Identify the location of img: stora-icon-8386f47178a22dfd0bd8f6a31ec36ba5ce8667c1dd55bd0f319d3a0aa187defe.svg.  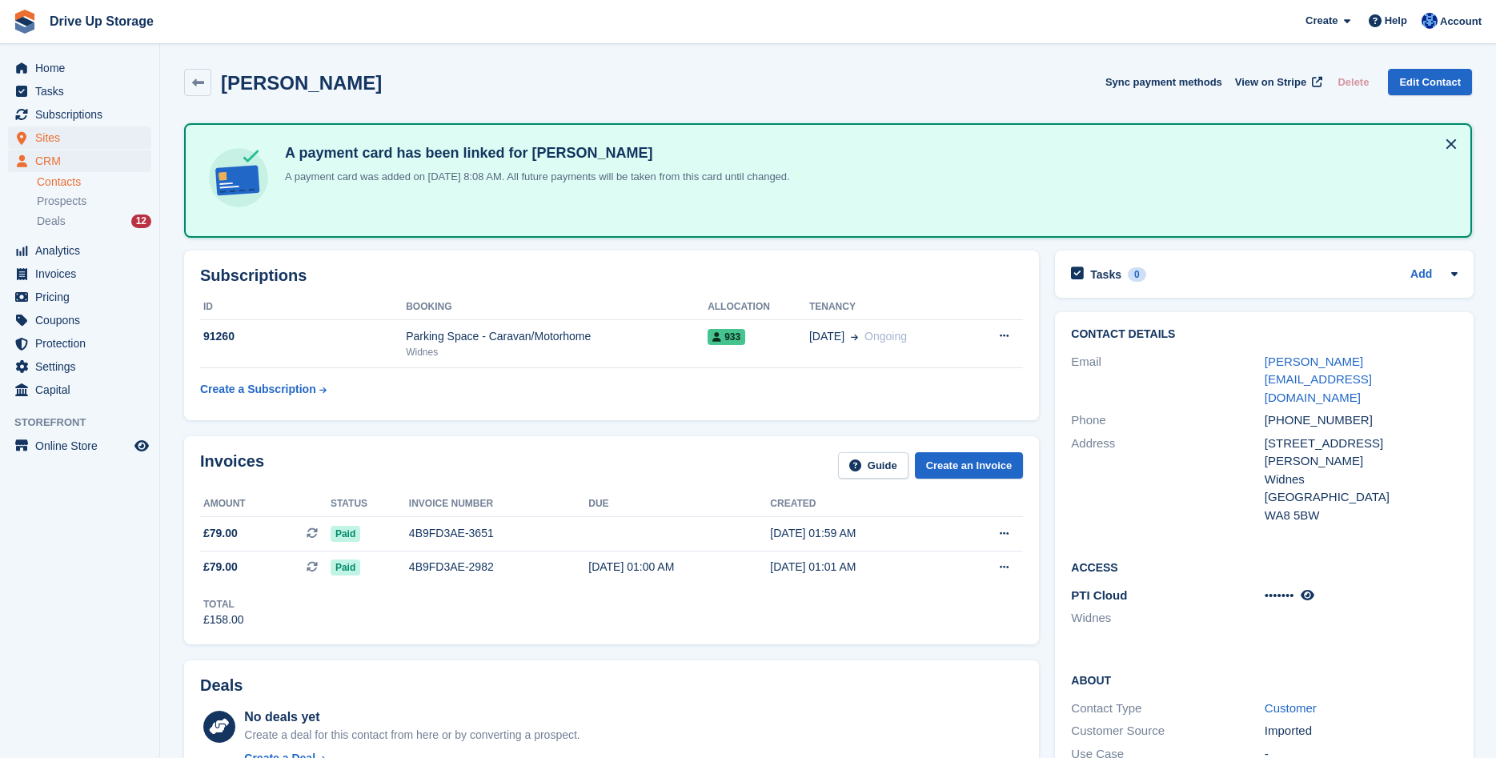
(25, 22).